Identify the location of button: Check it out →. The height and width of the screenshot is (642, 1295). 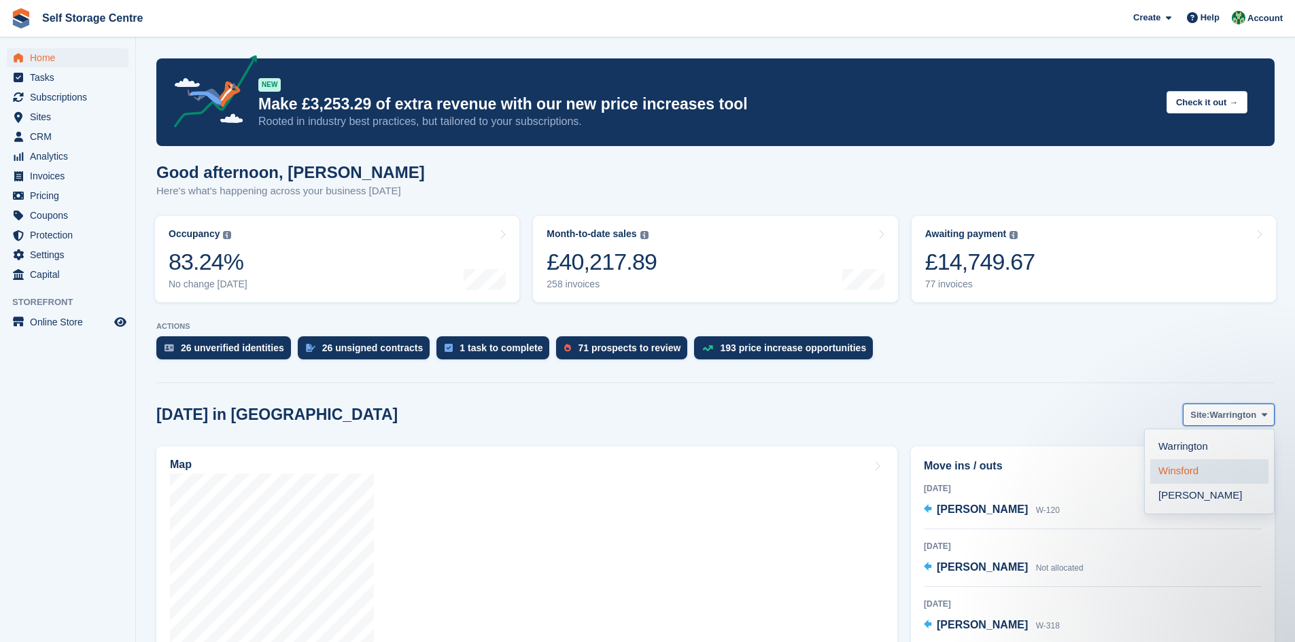
(1206, 102).